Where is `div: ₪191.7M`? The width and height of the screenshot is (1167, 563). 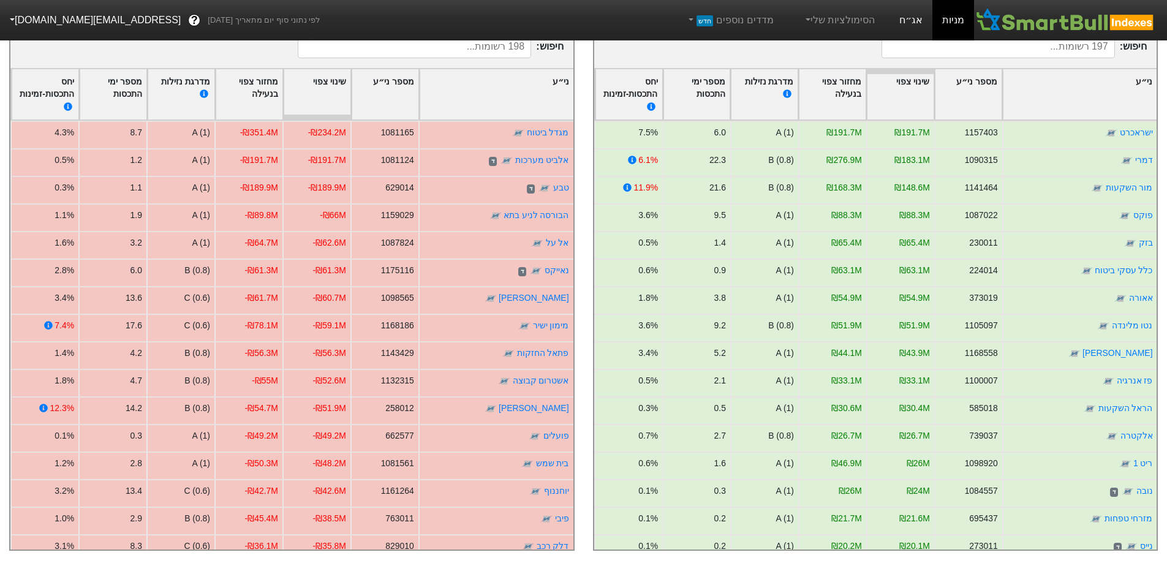 div: ₪191.7M is located at coordinates (844, 132).